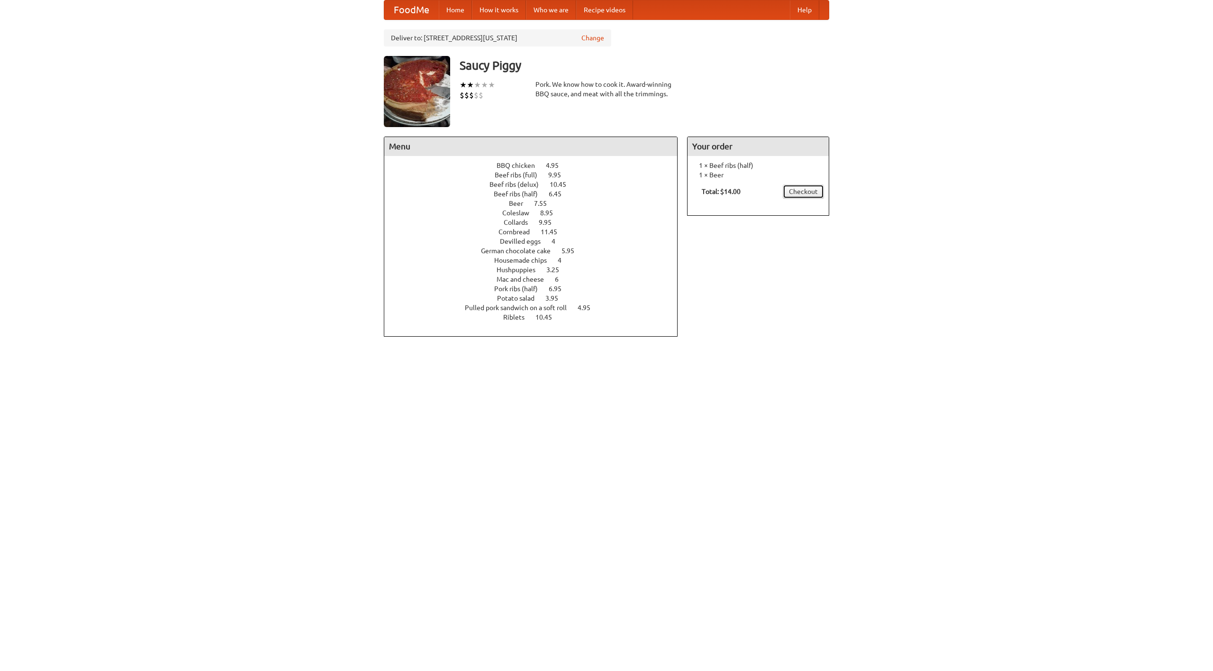 The height and width of the screenshot is (671, 1213). I want to click on a: Recipe videos, so click(605, 10).